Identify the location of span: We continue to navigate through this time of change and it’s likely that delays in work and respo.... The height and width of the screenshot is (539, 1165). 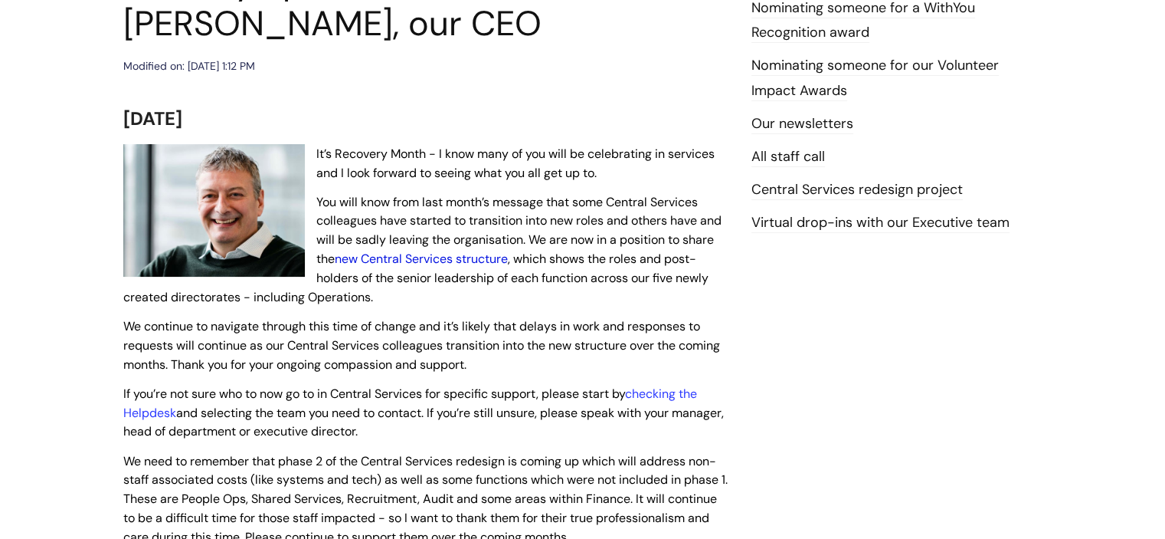
(421, 345).